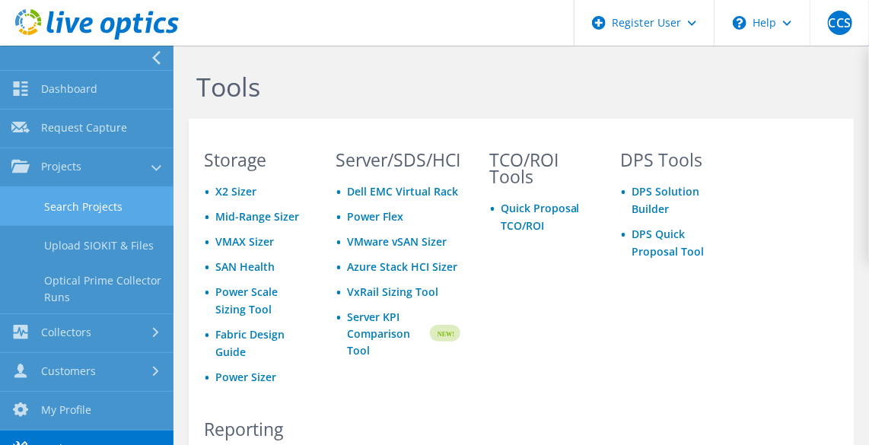 Image resolution: width=869 pixels, height=445 pixels. I want to click on h3: Server/SDS/HCI, so click(398, 160).